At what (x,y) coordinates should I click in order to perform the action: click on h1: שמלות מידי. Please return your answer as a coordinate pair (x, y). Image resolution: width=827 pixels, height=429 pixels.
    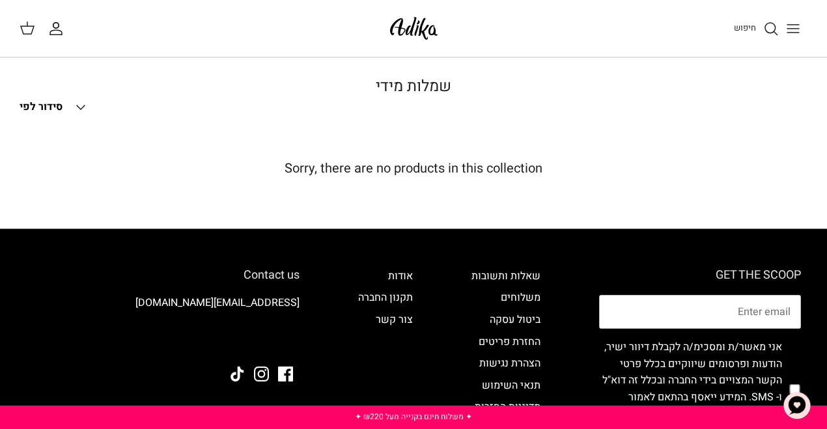
    Looking at the image, I should click on (414, 87).